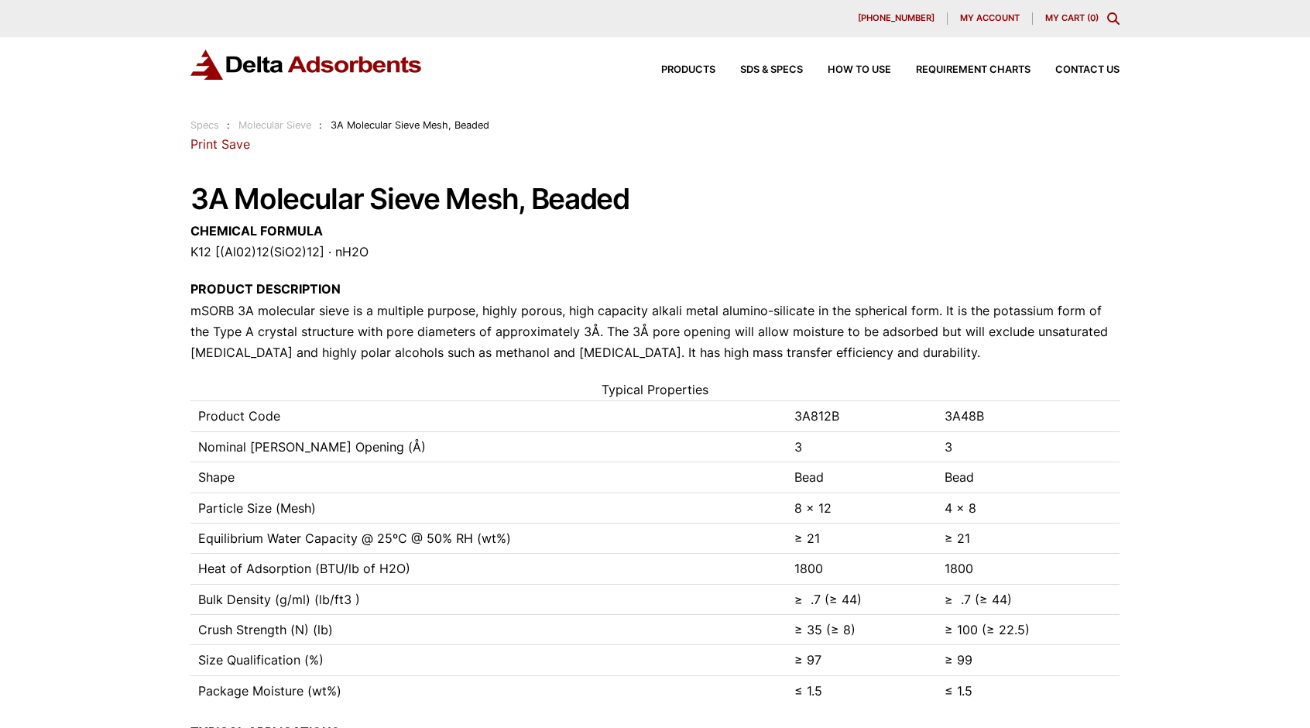 Image resolution: width=1310 pixels, height=728 pixels. I want to click on span: Products, so click(688, 70).